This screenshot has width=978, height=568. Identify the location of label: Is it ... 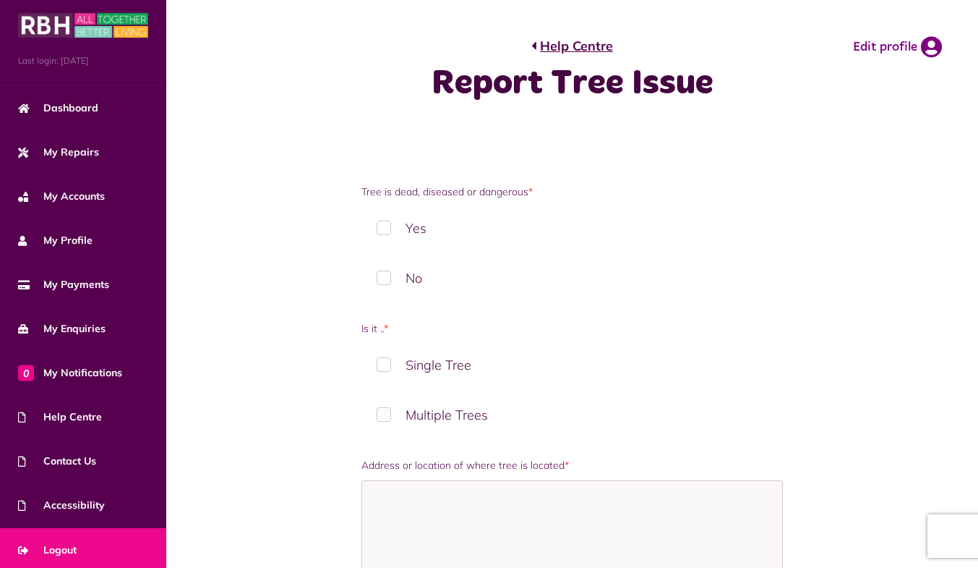
(573, 328).